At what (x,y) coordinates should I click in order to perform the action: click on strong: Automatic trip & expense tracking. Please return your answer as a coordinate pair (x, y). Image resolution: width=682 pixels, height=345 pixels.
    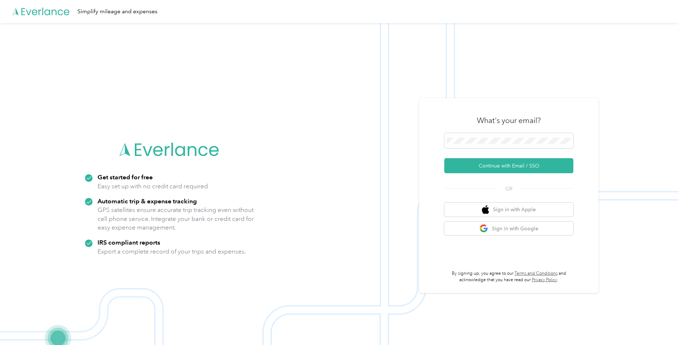
    Looking at the image, I should click on (147, 201).